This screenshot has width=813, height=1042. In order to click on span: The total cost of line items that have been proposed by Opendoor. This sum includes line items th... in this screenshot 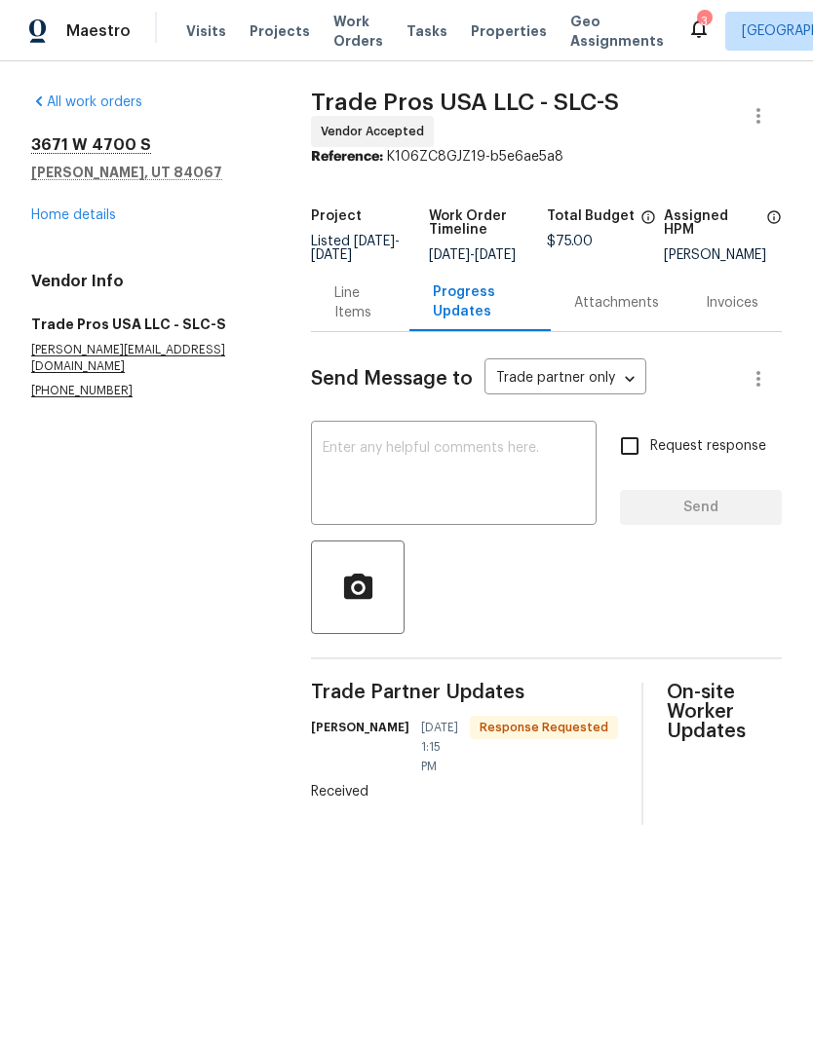, I will do `click(648, 222)`.